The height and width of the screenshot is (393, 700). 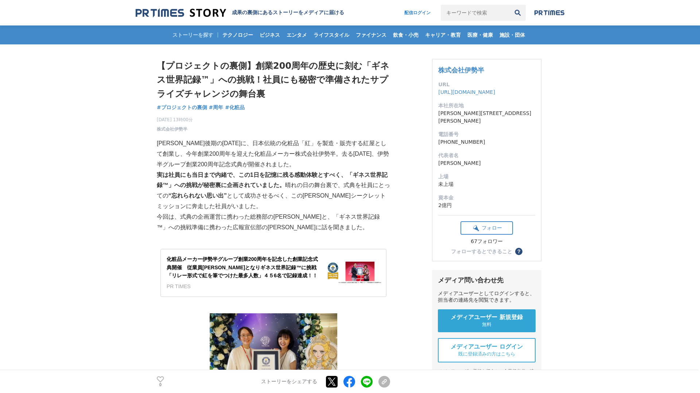 I want to click on dd: 2億円, so click(x=486, y=205).